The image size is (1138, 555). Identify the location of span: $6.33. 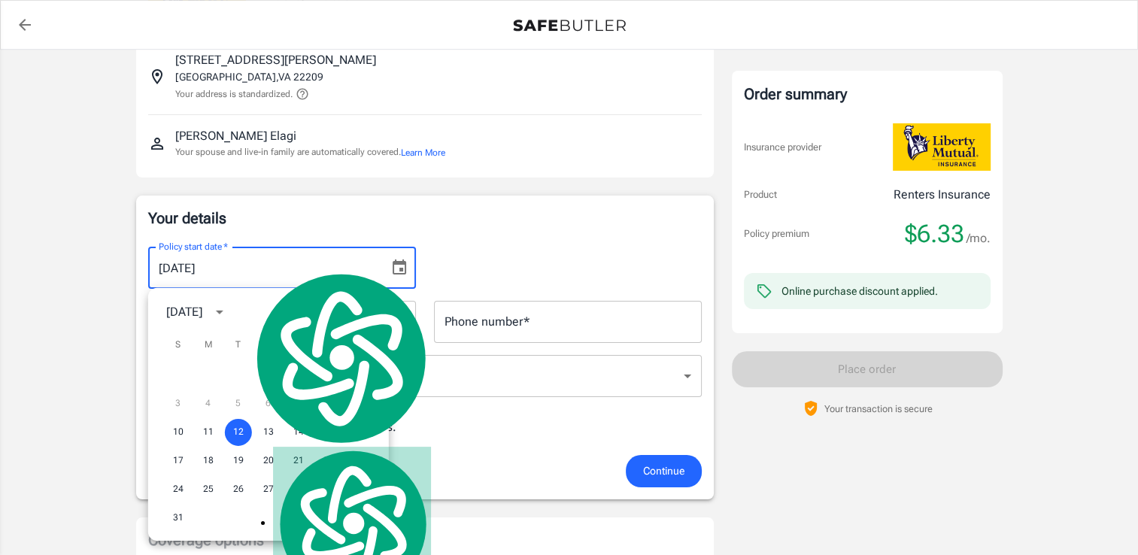
(935, 234).